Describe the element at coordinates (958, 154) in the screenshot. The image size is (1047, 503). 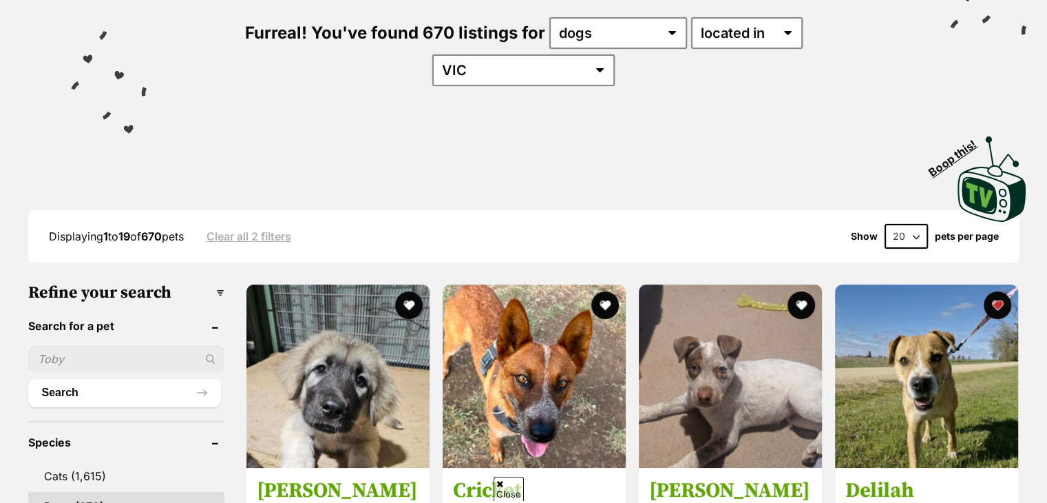
I see `span: Boop this!` at that location.